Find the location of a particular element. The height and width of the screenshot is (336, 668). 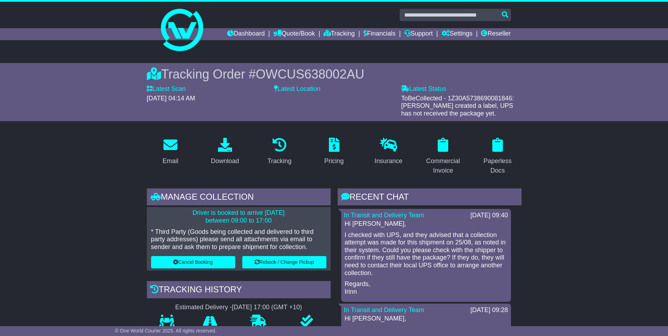

p: I checked with UPS, and they advised that a collection attempt was made for this shipment on 25/0... is located at coordinates (426, 254).